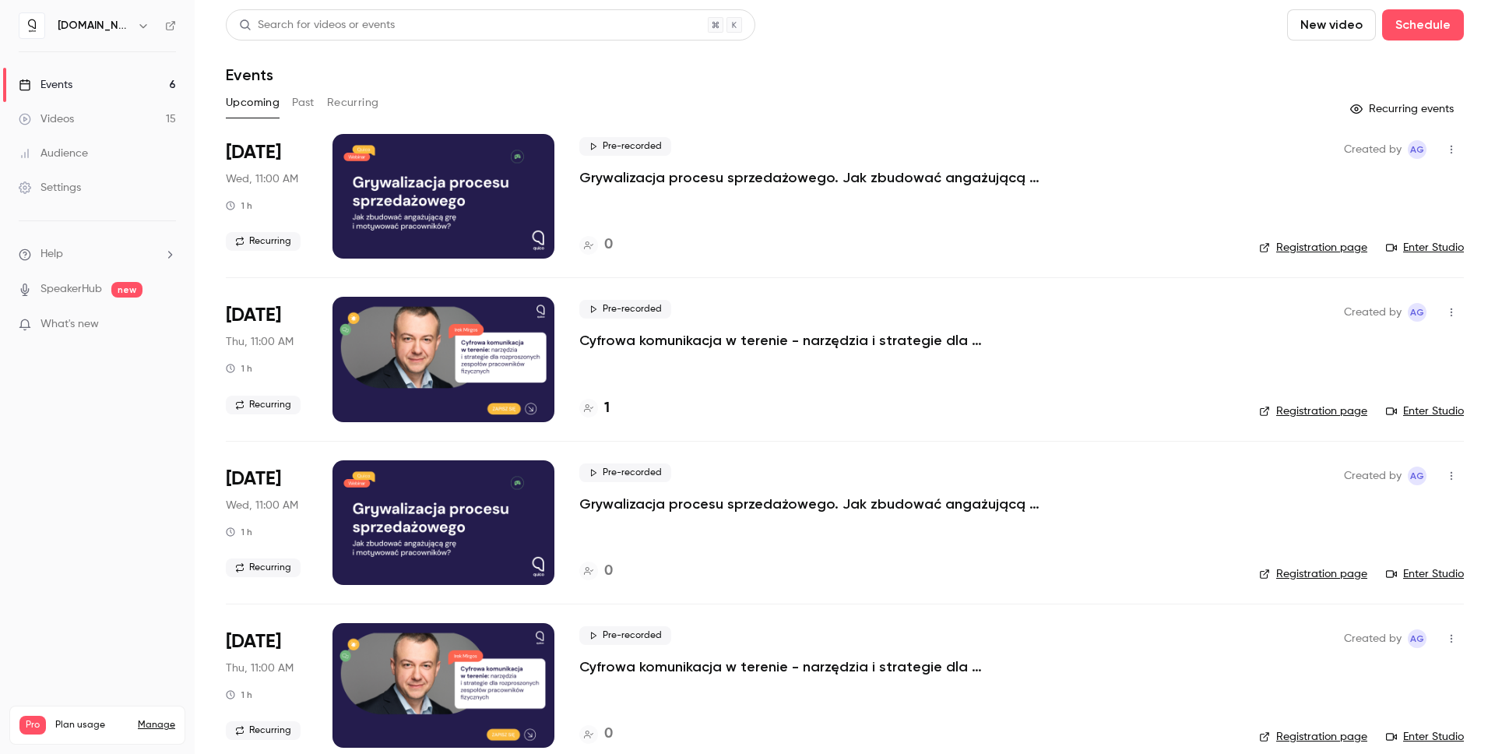 The image size is (1495, 754). Describe the element at coordinates (127, 290) in the screenshot. I see `span: new` at that location.